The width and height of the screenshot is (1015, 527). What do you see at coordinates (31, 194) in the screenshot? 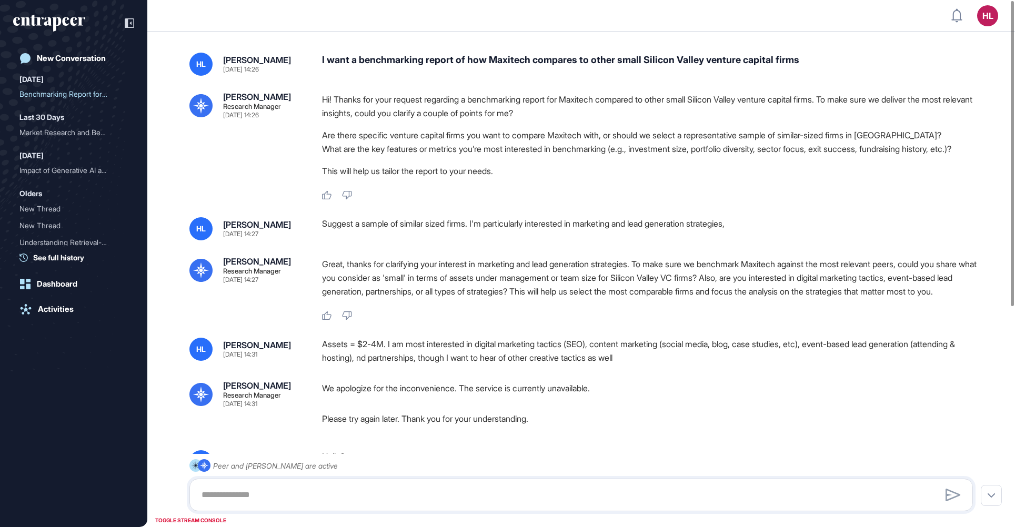
I see `div: Olders` at bounding box center [31, 194].